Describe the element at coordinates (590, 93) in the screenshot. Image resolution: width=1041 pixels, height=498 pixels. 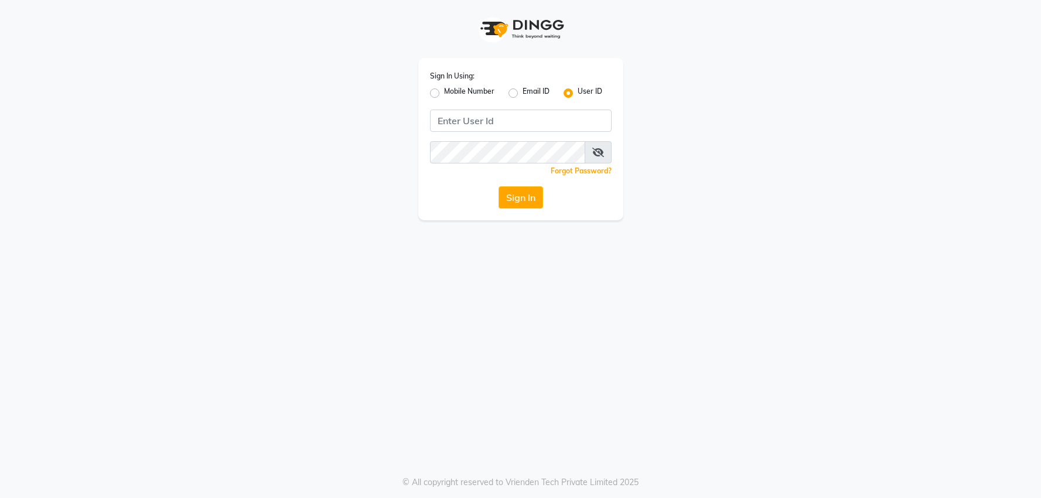
I see `label: User ID` at that location.